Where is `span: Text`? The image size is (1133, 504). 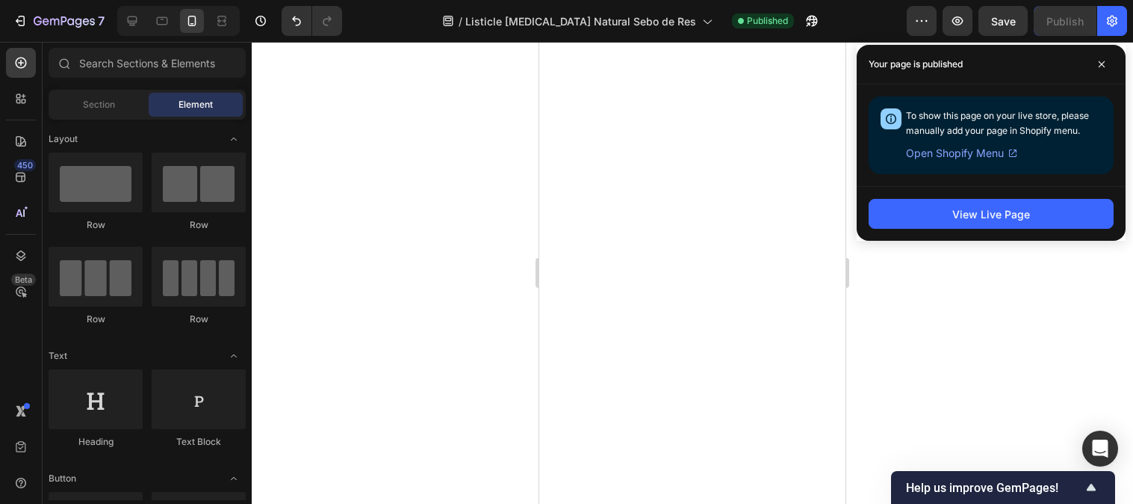
span: Text is located at coordinates (58, 356).